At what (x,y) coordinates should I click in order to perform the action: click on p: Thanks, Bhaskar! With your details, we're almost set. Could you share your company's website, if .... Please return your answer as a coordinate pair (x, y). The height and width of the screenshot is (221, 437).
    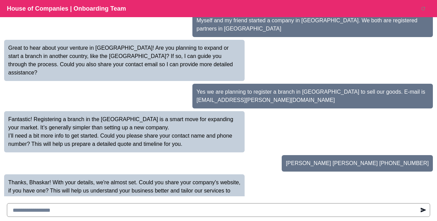
    Looking at the image, I should click on (124, 191).